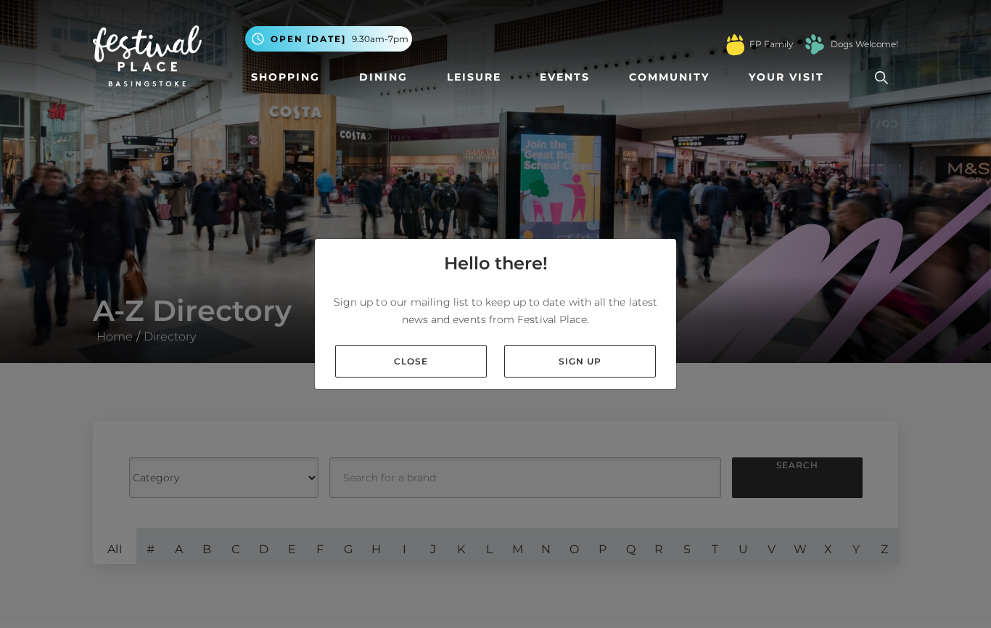  I want to click on a: Events, so click(565, 77).